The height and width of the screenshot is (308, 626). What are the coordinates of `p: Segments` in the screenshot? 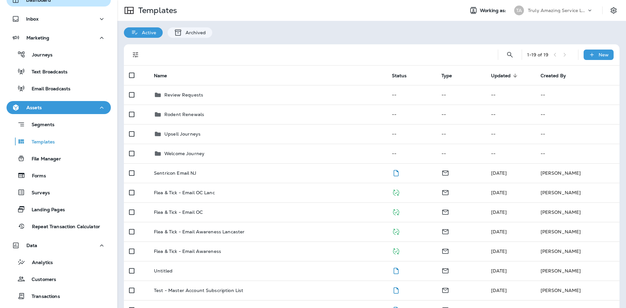 It's located at (40, 125).